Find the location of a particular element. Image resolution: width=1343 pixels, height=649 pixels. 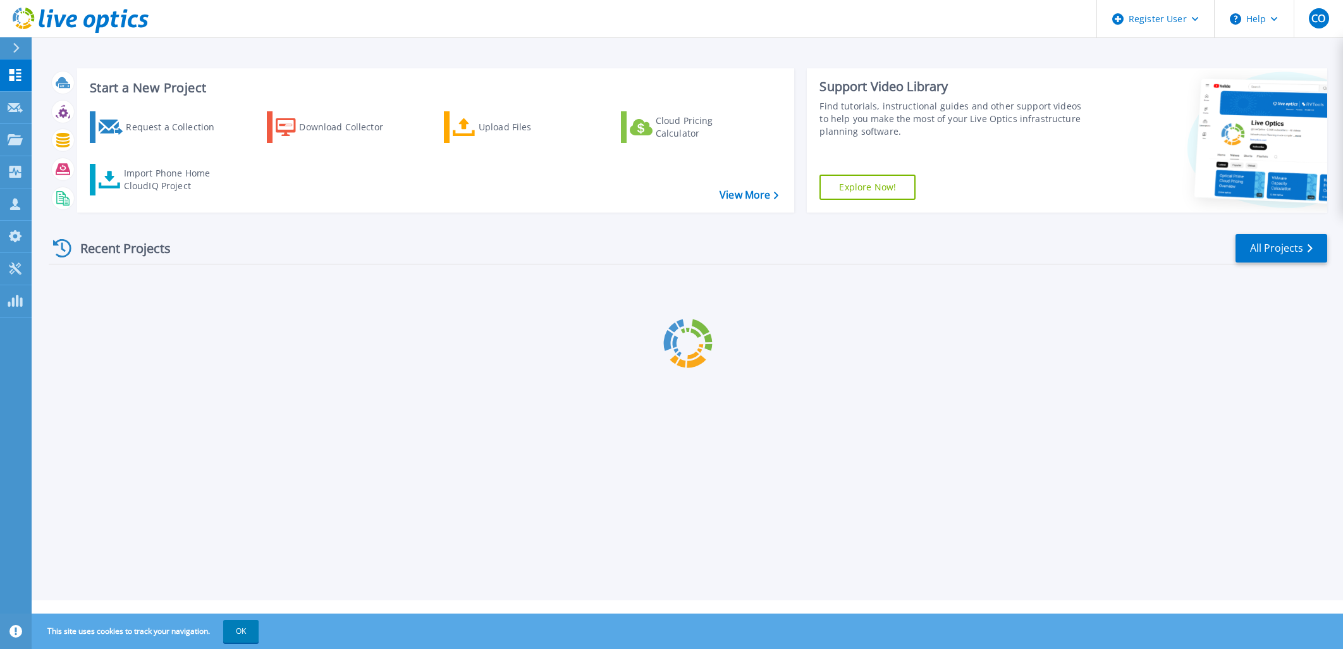

a: Explore Now! is located at coordinates (868, 187).